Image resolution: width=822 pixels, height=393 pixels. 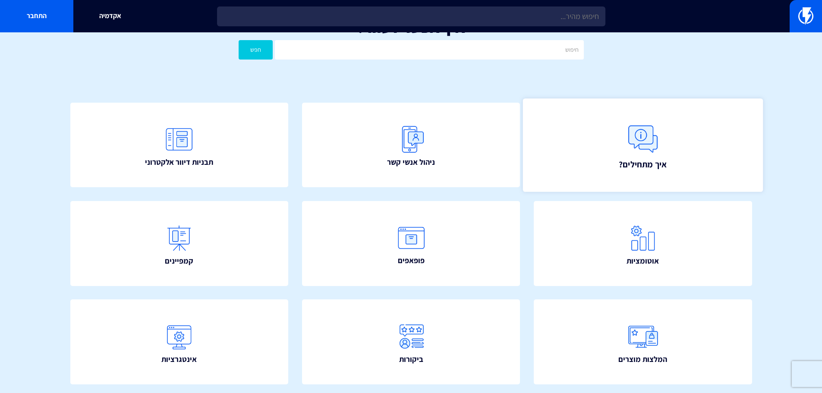 What do you see at coordinates (411, 145) in the screenshot?
I see `a: ניהול אנשי קשר` at bounding box center [411, 145].